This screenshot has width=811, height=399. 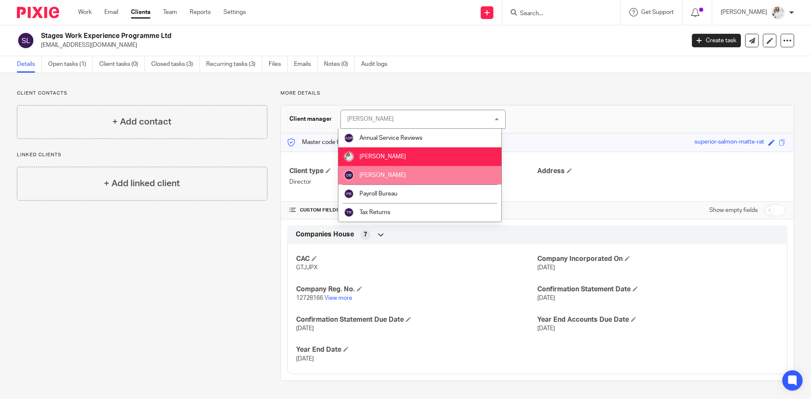 What do you see at coordinates (278, 64) in the screenshot?
I see `a: Files` at bounding box center [278, 64].